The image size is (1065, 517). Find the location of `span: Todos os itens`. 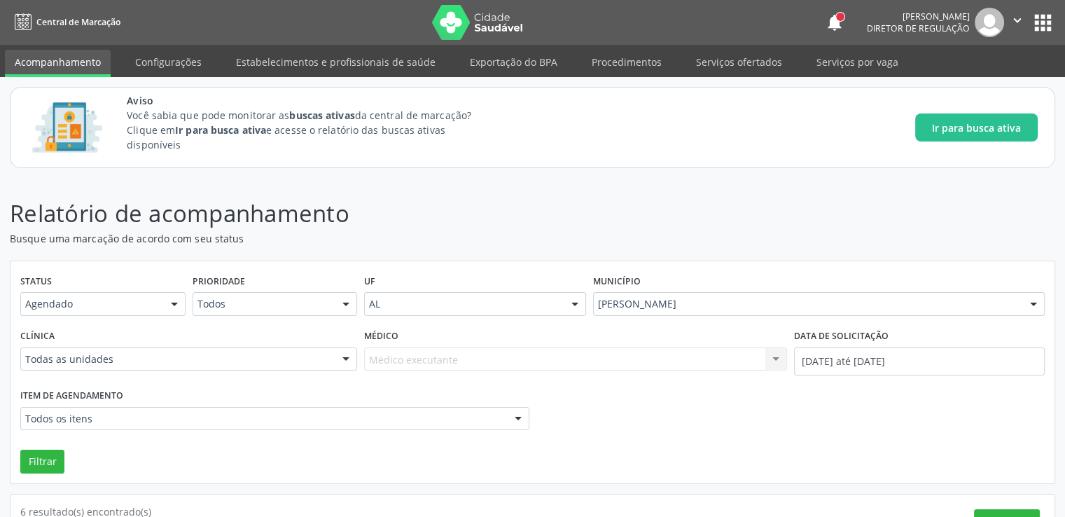

span: Todos os itens is located at coordinates (262, 419).